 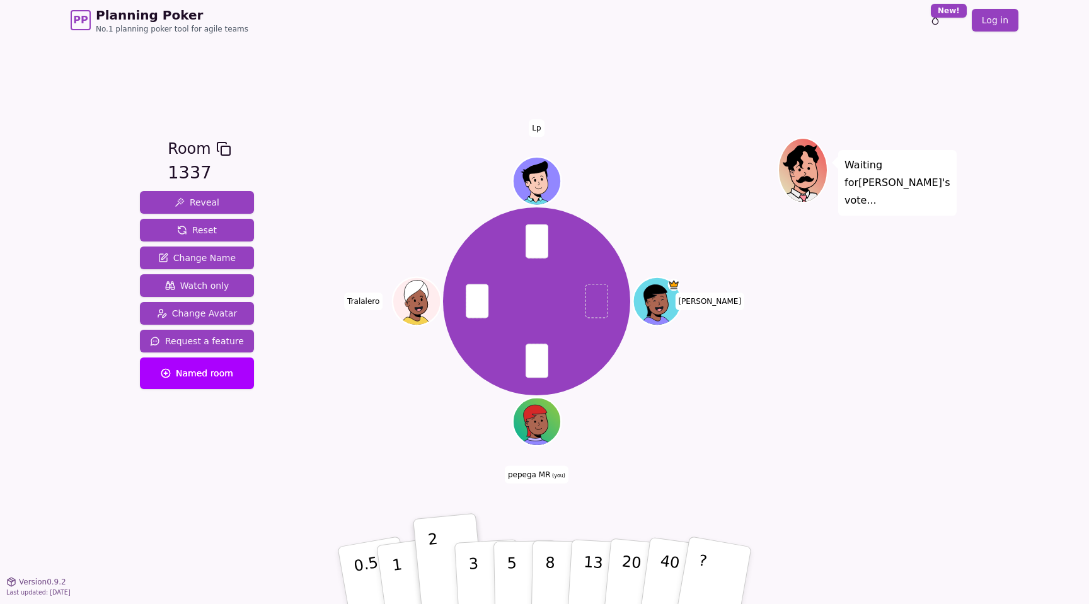 I want to click on span: Planning Poker, so click(x=172, y=15).